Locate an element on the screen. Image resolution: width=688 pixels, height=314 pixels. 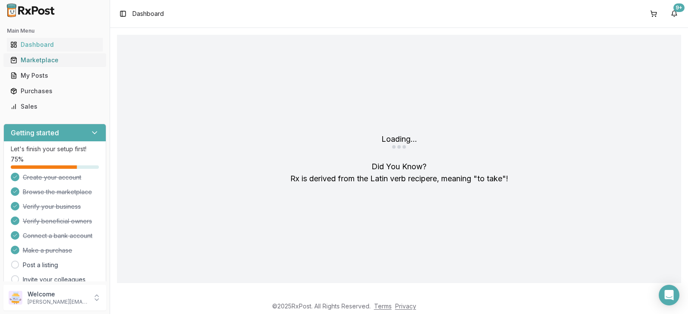
div: Purchases is located at coordinates (55, 91).